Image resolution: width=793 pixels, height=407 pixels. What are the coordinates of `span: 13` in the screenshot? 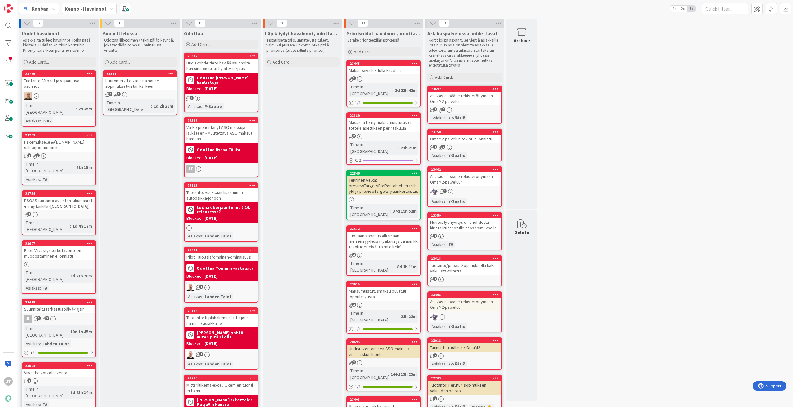 It's located at (444, 23).